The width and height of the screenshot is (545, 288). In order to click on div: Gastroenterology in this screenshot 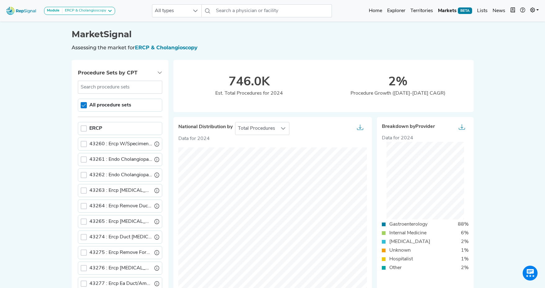, I will do `click(408, 224)`.